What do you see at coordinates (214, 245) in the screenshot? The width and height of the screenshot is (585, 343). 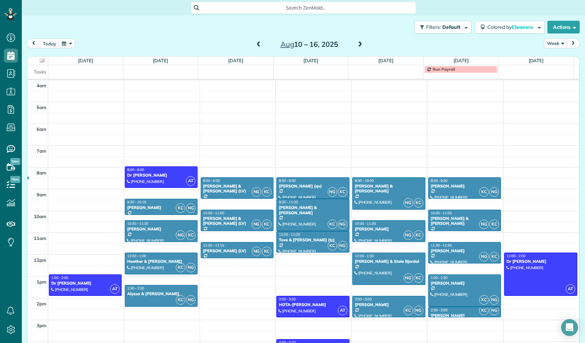 I see `span: 11:30 - 12:15` at bounding box center [214, 245].